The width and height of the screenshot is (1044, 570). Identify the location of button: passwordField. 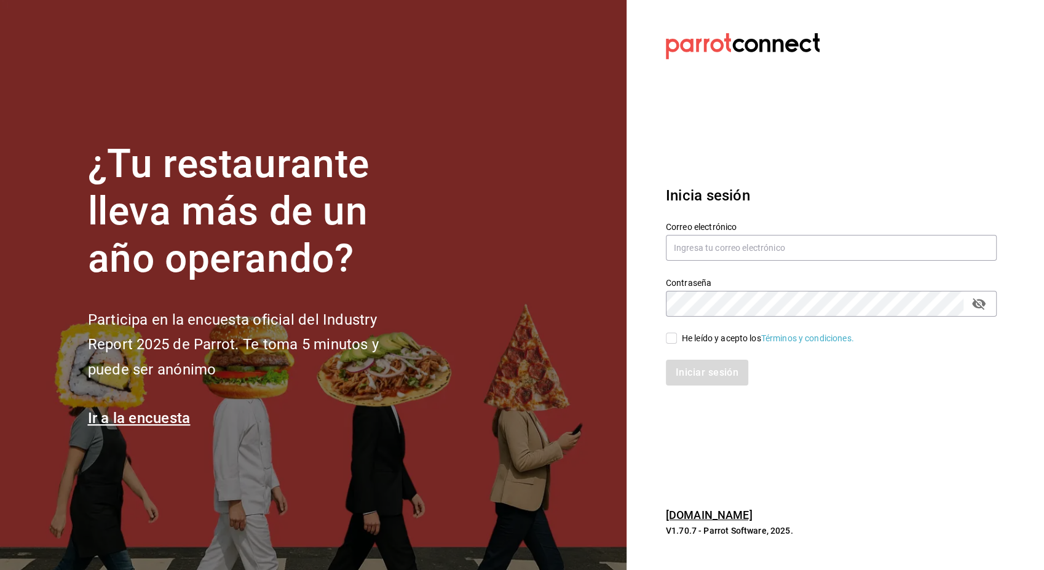
(979, 304).